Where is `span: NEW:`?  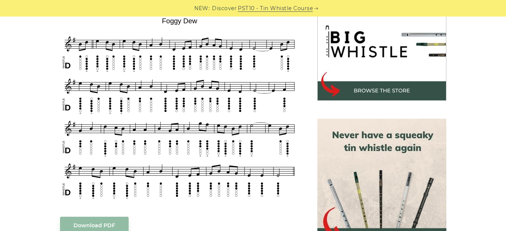 span: NEW: is located at coordinates (202, 8).